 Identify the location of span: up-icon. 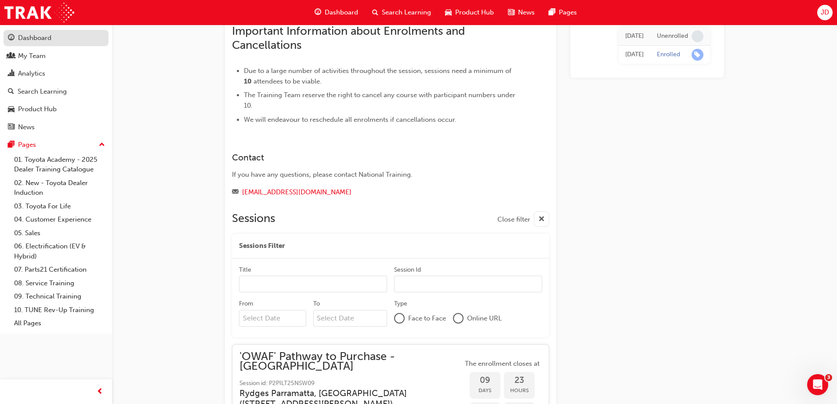
(102, 145).